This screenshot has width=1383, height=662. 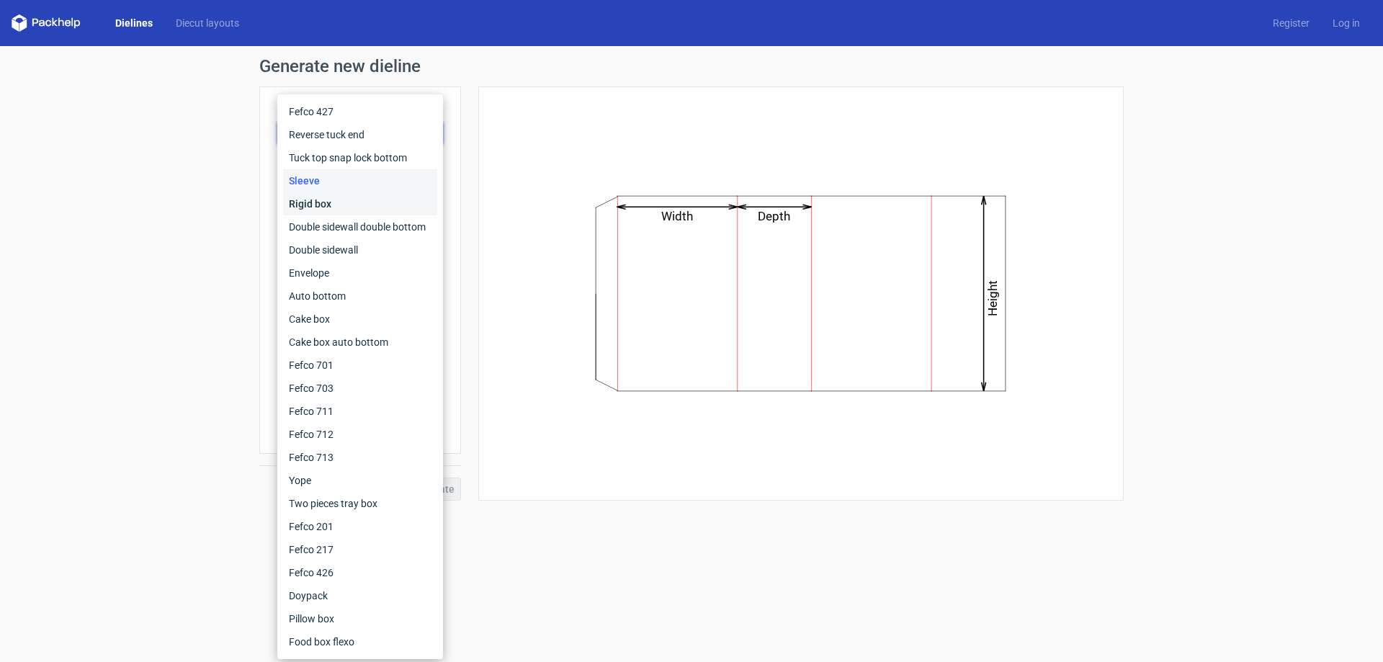 I want to click on div: Fefco 217, so click(x=360, y=549).